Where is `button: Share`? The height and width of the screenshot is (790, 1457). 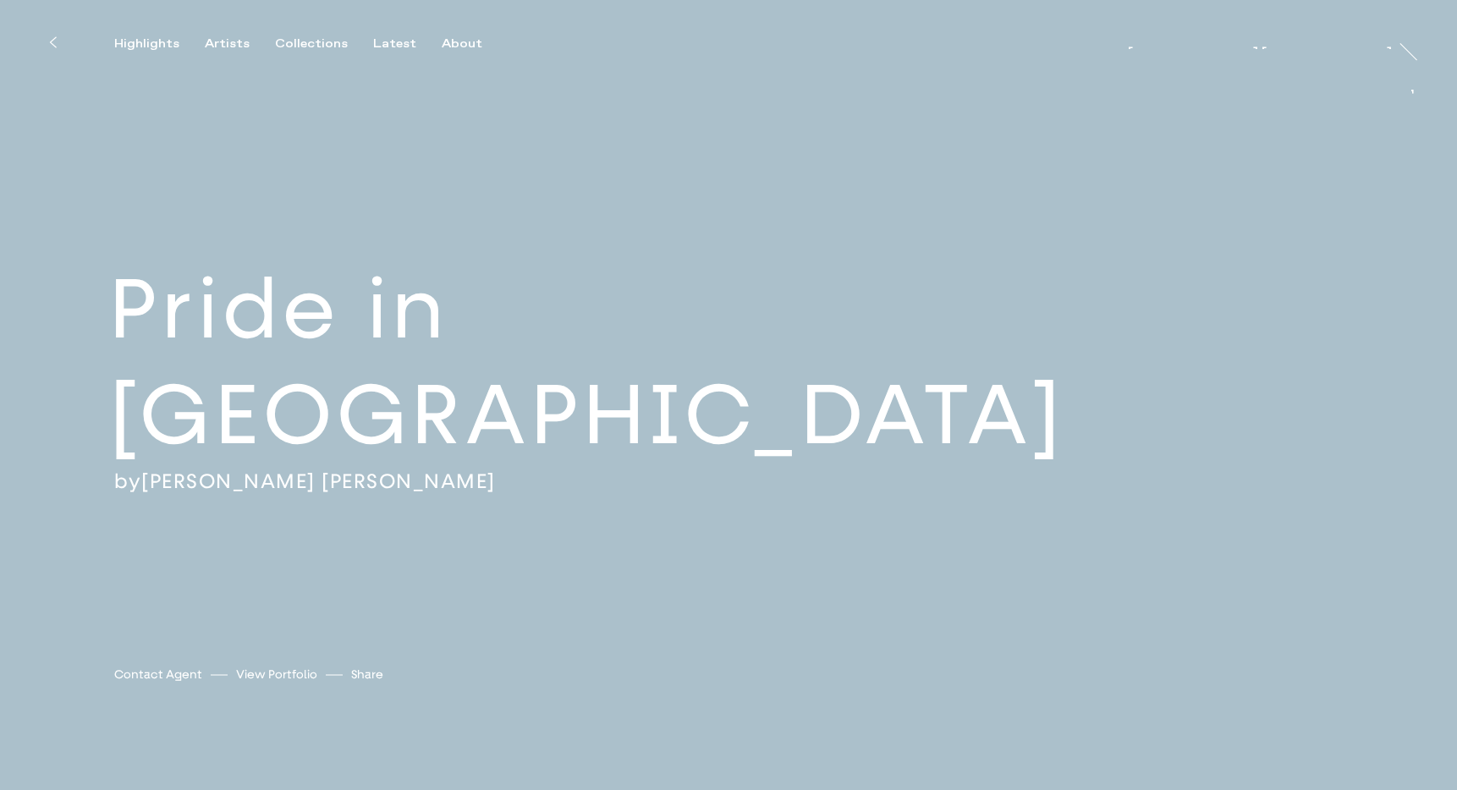 button: Share is located at coordinates (367, 674).